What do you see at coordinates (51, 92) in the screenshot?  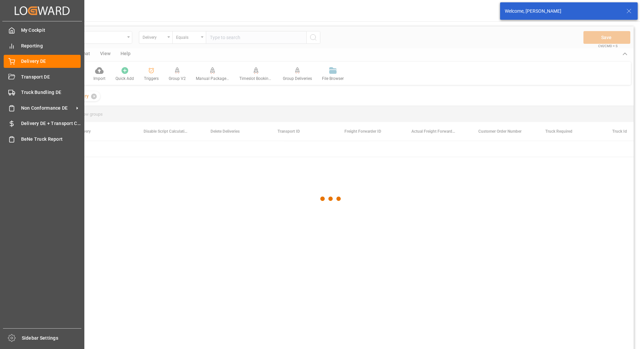 I see `span: Truck Bundling DE` at bounding box center [51, 92].